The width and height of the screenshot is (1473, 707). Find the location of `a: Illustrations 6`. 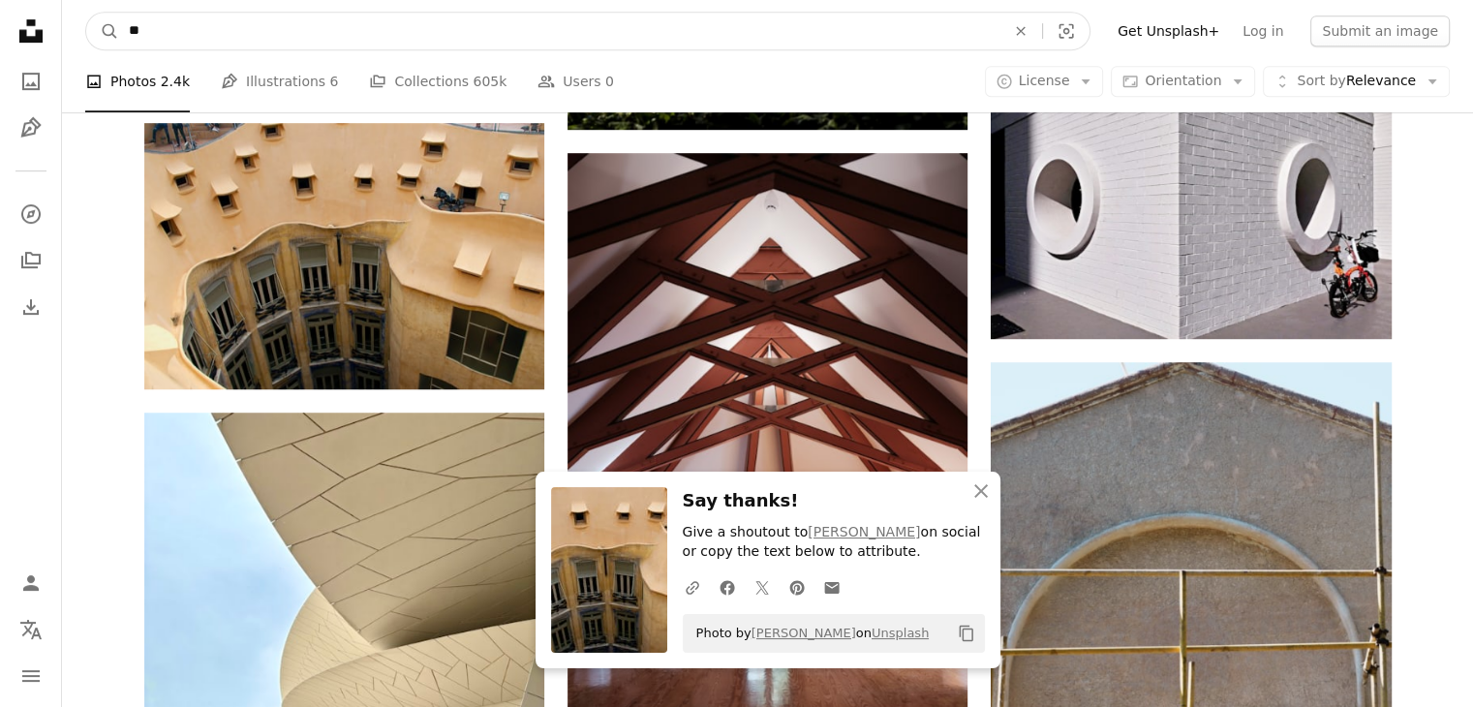

a: Illustrations 6 is located at coordinates (279, 81).